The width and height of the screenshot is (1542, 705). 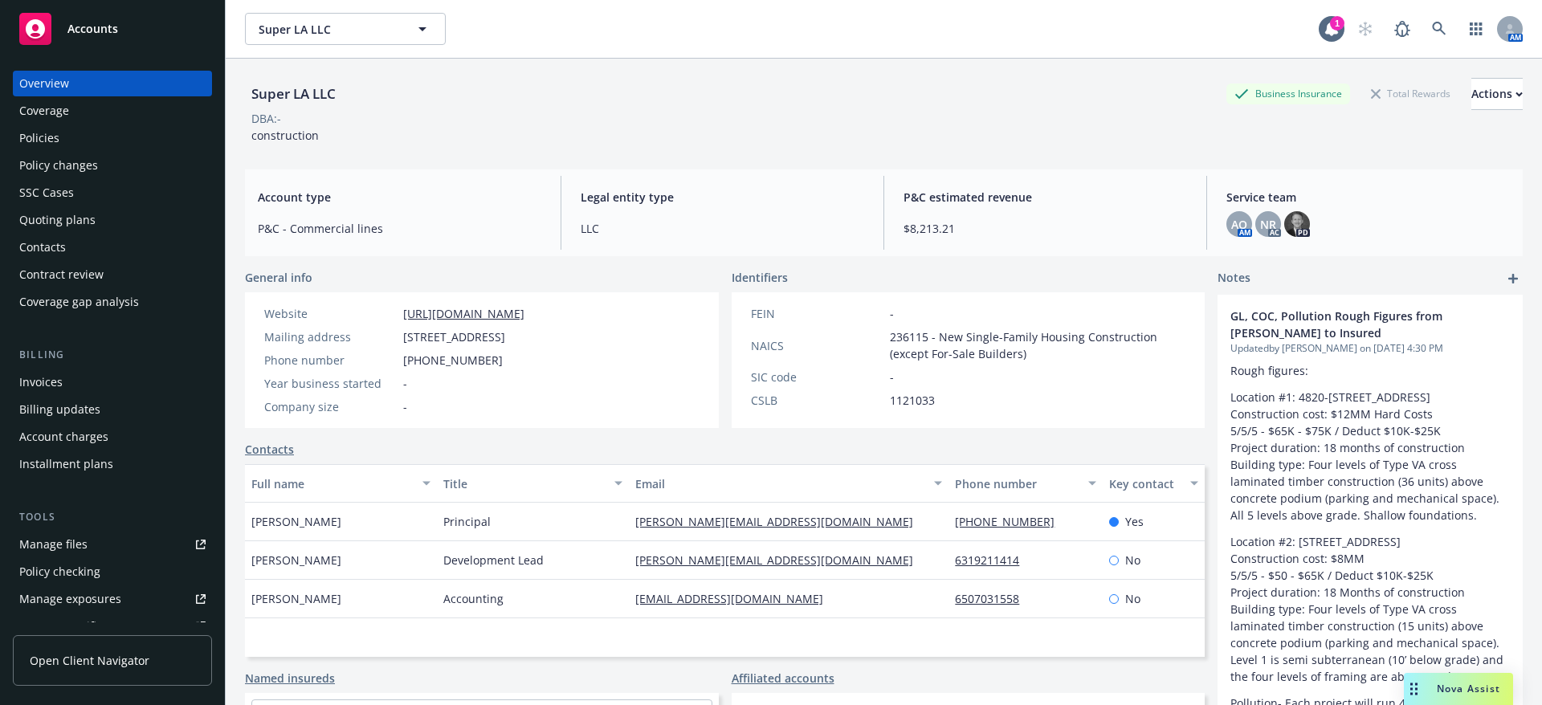 What do you see at coordinates (913, 400) in the screenshot?
I see `span: 1121033` at bounding box center [913, 400].